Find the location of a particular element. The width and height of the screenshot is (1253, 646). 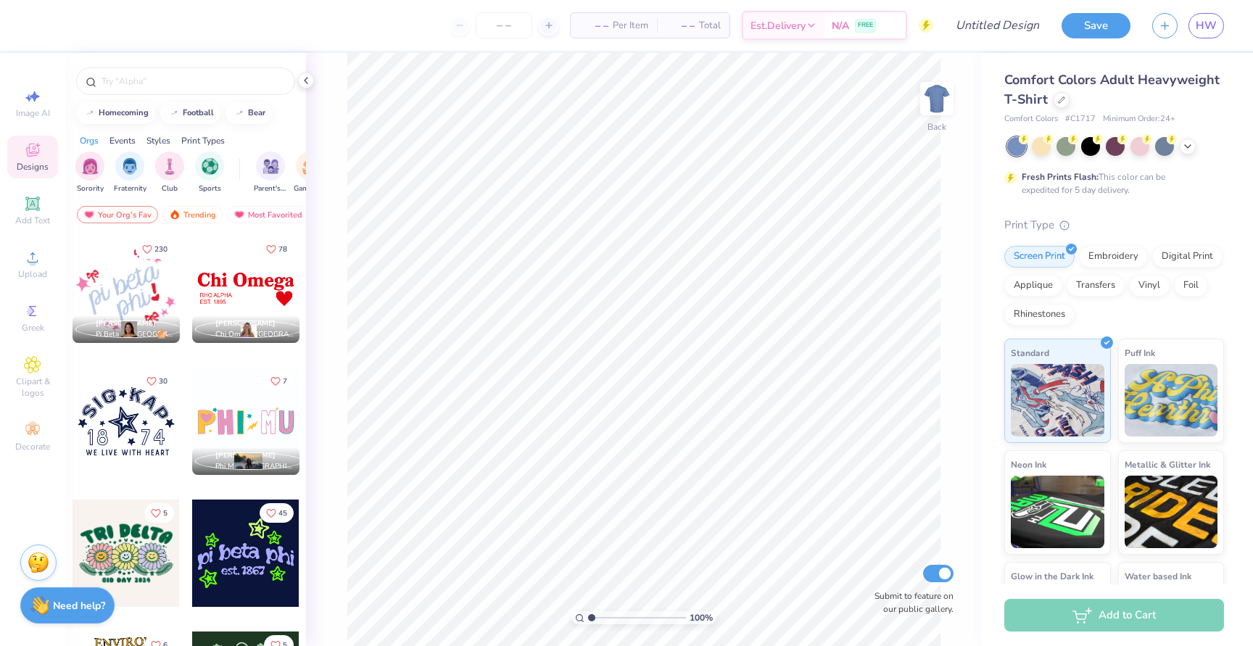

span: Fraternity is located at coordinates (130, 189).